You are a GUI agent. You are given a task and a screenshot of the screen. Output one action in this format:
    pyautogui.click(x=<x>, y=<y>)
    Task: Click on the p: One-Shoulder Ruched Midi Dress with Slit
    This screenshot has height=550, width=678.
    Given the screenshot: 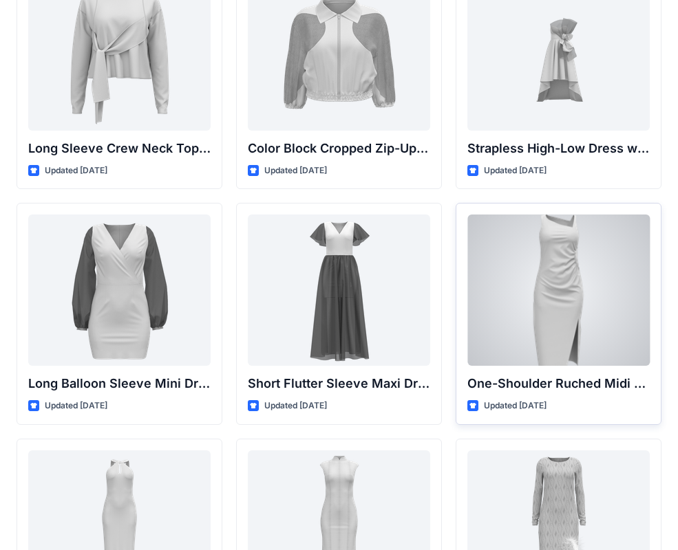 What is the action you would take?
    pyautogui.click(x=558, y=384)
    